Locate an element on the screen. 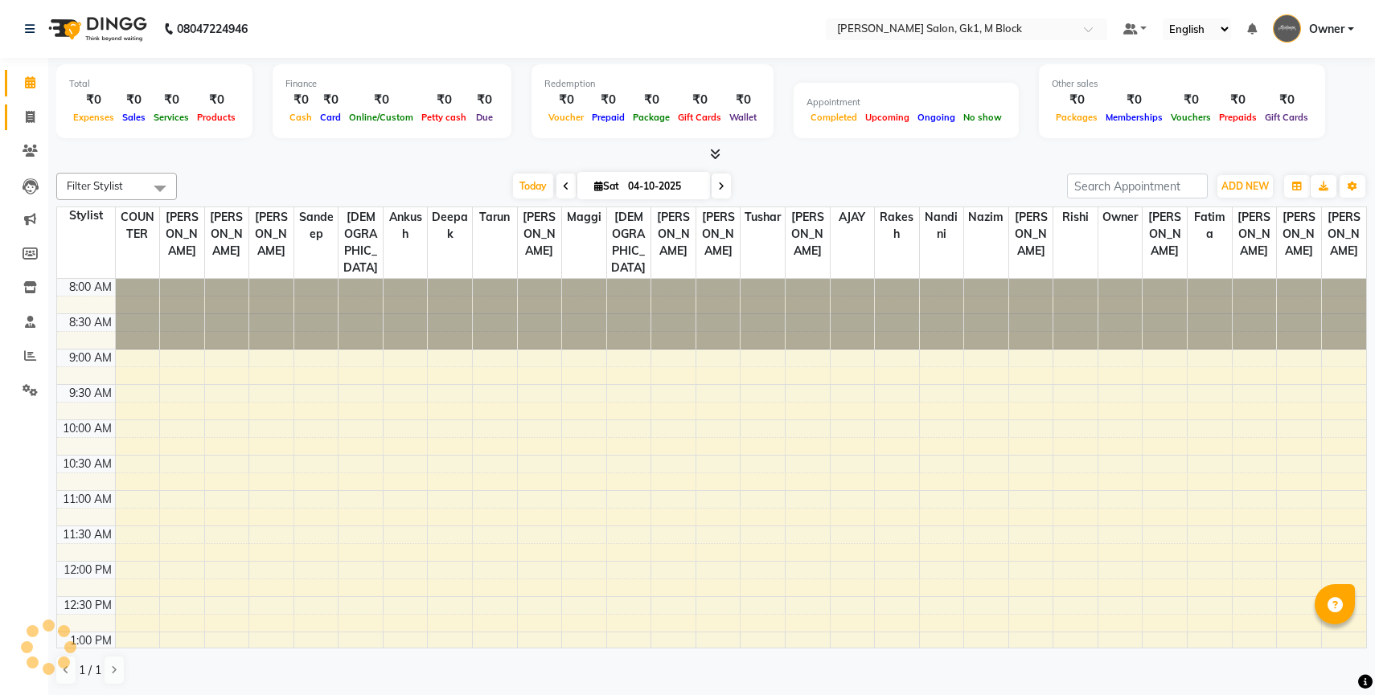  span: Sales is located at coordinates (133, 117).